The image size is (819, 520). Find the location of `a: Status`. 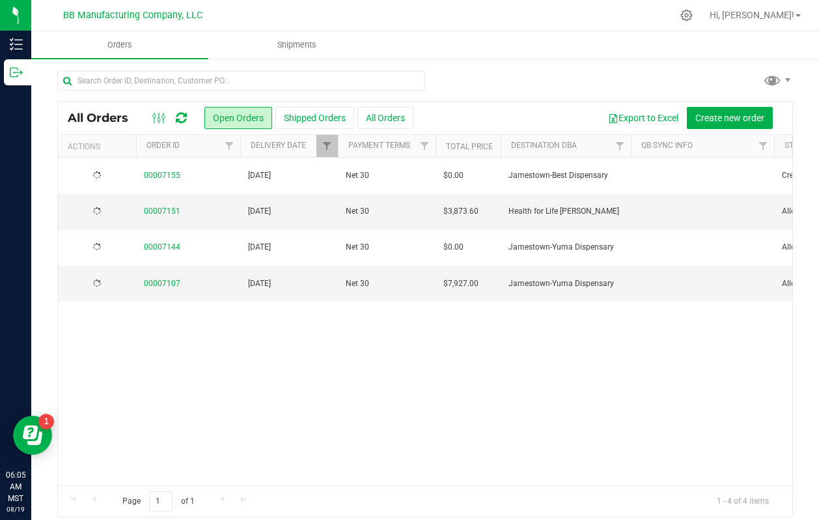

a: Status is located at coordinates (798, 145).